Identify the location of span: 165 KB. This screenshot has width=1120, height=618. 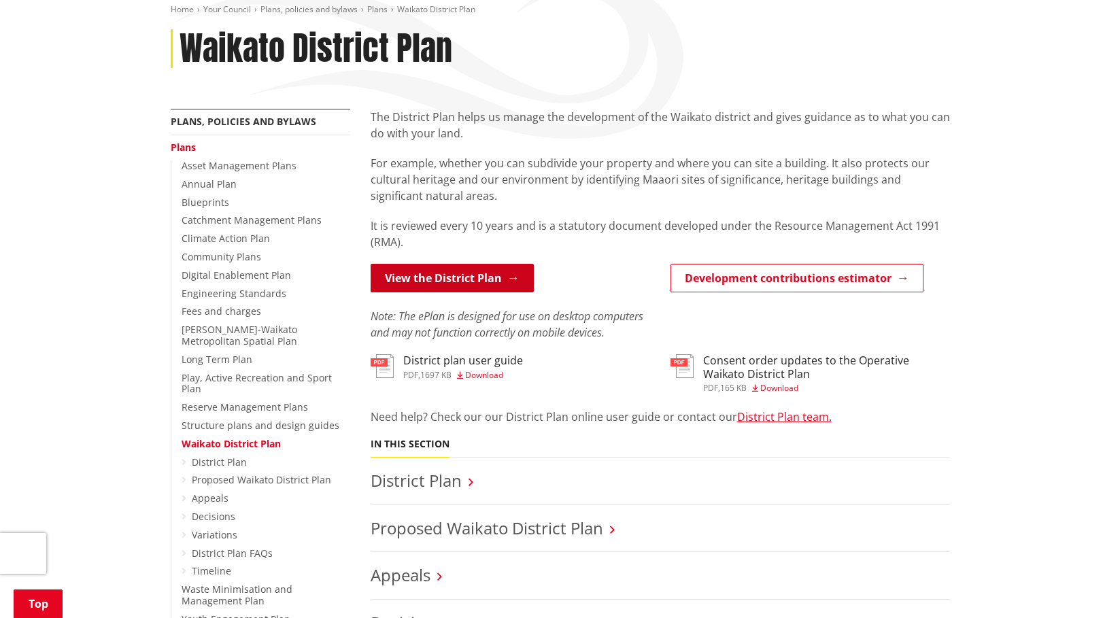
(733, 388).